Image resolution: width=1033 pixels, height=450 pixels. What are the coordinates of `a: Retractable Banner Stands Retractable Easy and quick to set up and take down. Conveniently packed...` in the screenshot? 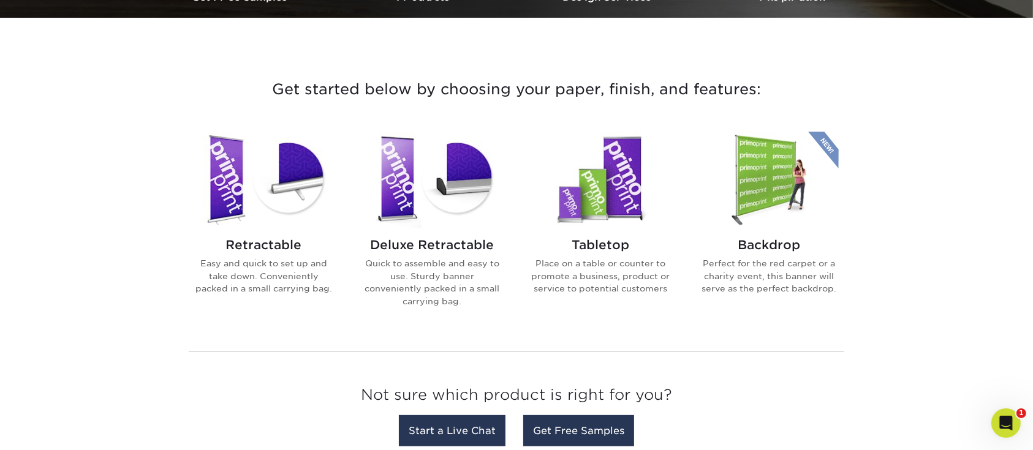 It's located at (264, 229).